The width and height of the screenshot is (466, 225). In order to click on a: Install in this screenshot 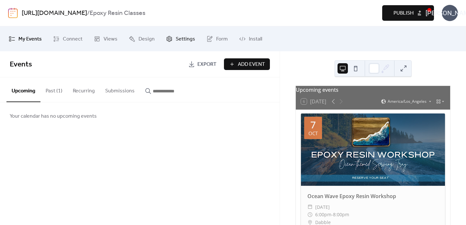, I will do `click(251, 39)`.